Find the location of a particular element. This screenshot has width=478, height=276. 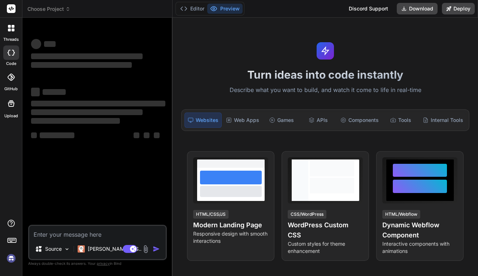

div: Components is located at coordinates (360, 120).